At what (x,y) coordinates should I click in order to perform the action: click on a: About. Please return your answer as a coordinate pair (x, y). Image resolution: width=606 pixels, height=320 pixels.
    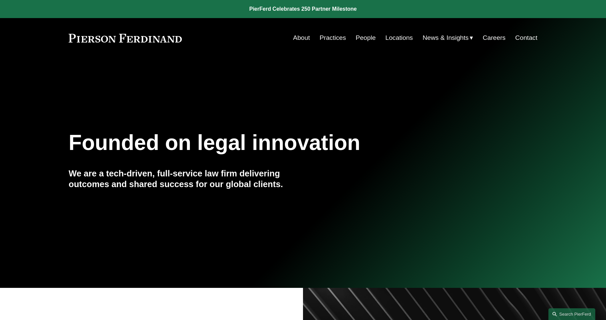
    Looking at the image, I should click on (301, 38).